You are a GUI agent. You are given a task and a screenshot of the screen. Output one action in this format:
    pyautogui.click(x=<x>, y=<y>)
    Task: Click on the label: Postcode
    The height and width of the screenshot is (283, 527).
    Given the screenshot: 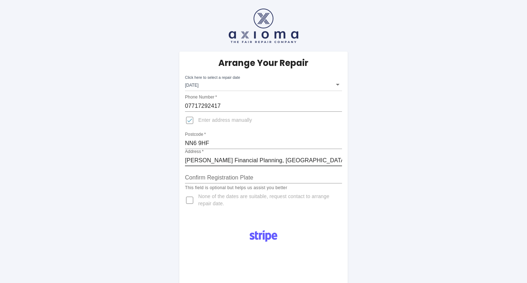 What is the action you would take?
    pyautogui.click(x=195, y=134)
    